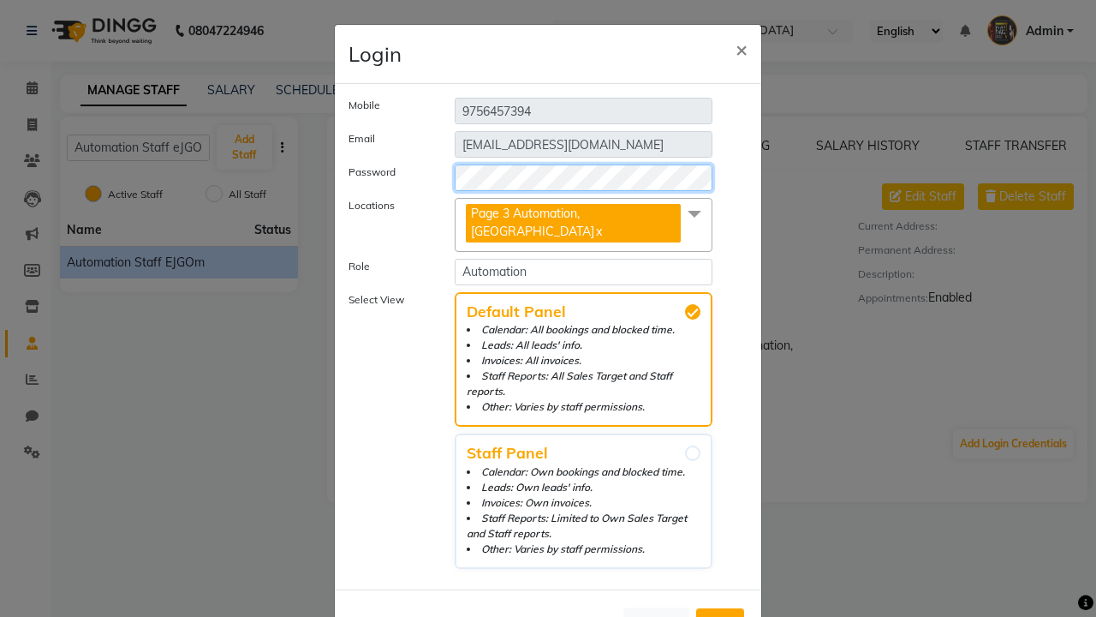 The image size is (1096, 617). Describe the element at coordinates (389, 140) in the screenshot. I see `label: Email` at that location.